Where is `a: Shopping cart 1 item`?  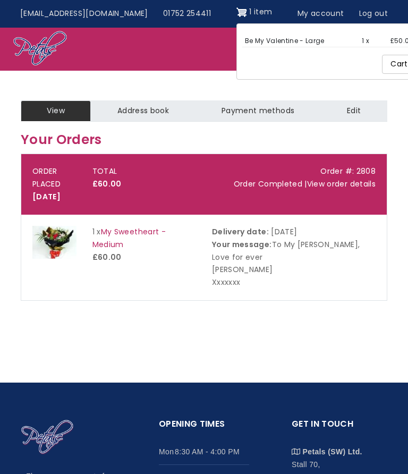 a: Shopping cart 1 item is located at coordinates (254, 12).